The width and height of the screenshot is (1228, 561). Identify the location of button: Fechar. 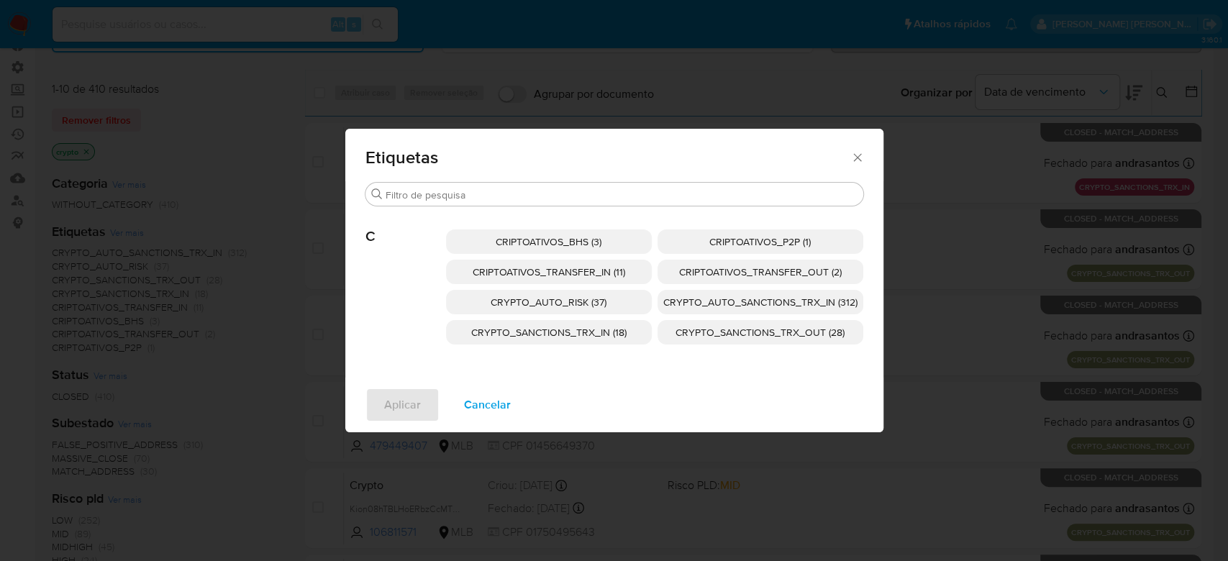
(857, 157).